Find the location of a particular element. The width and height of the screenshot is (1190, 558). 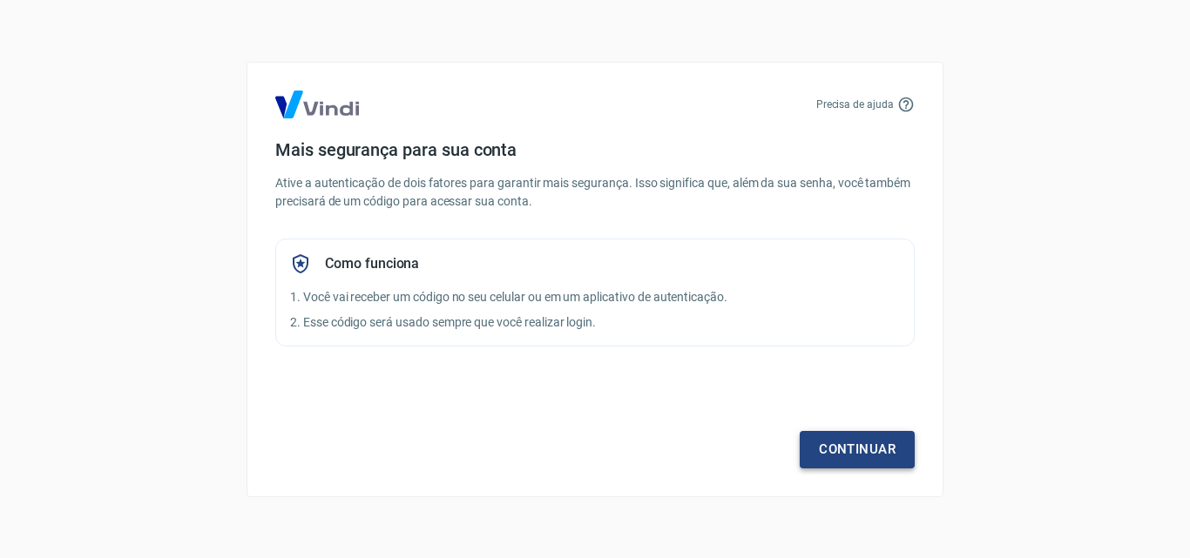

img: Logo Vind is located at coordinates (317, 105).